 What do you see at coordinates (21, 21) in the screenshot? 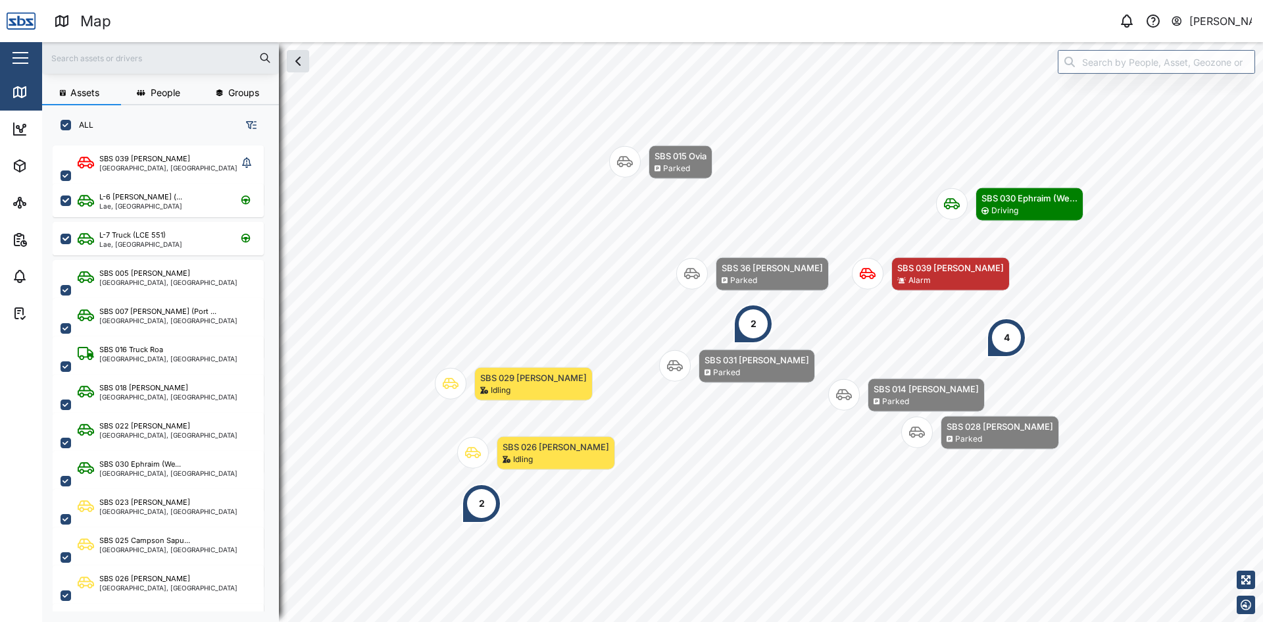
I see `img: Main Logo` at bounding box center [21, 21].